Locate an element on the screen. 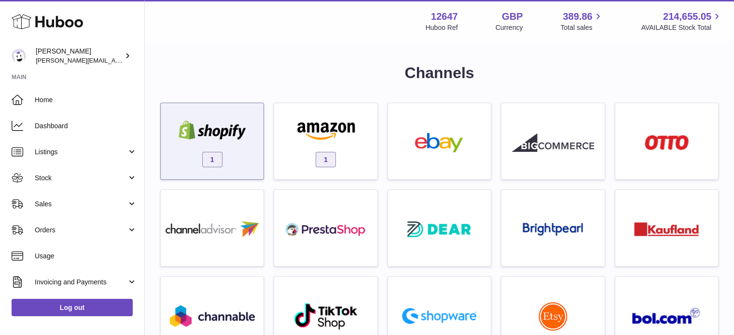 This screenshot has height=335, width=734. span: Sales is located at coordinates (81, 204).